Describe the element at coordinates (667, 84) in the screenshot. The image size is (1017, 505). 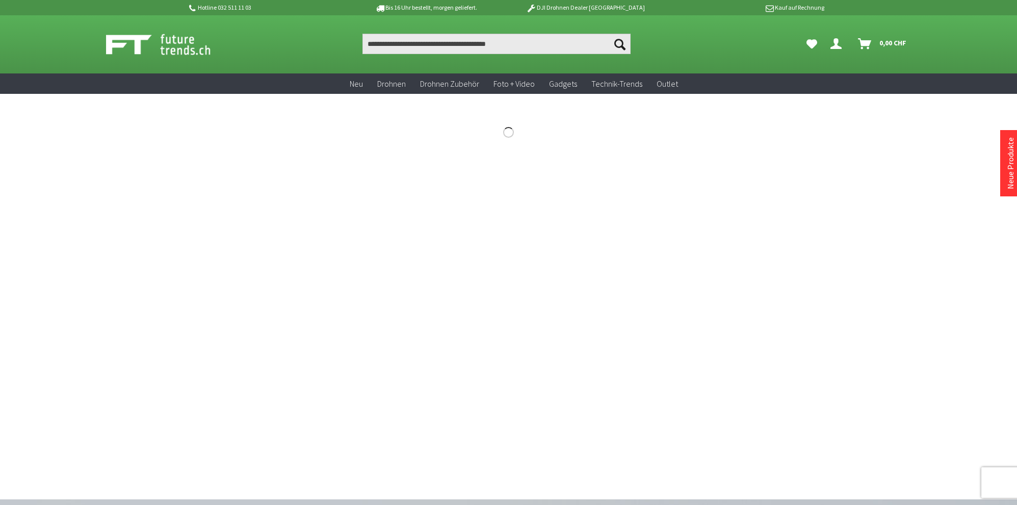
I see `a: Outlet` at that location.